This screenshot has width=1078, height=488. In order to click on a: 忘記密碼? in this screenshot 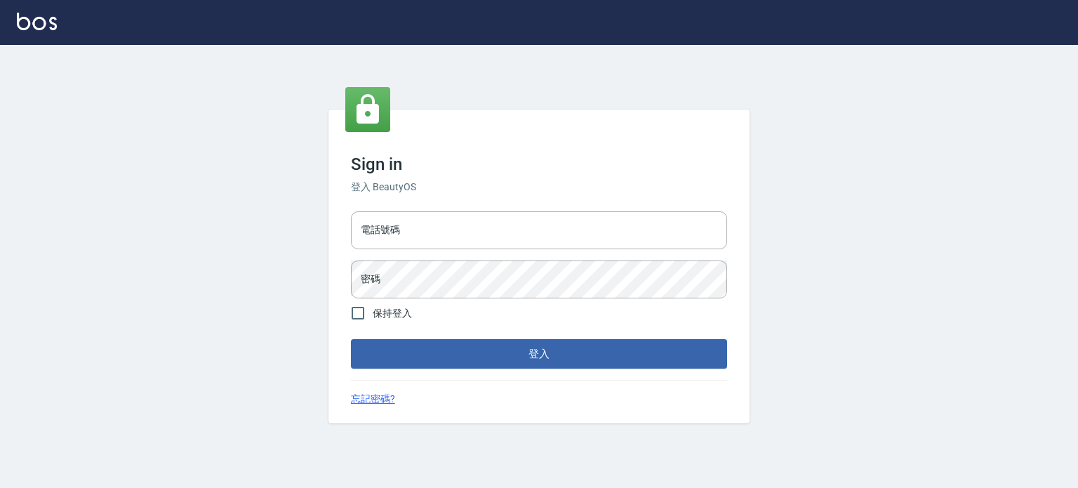, I will do `click(373, 399)`.